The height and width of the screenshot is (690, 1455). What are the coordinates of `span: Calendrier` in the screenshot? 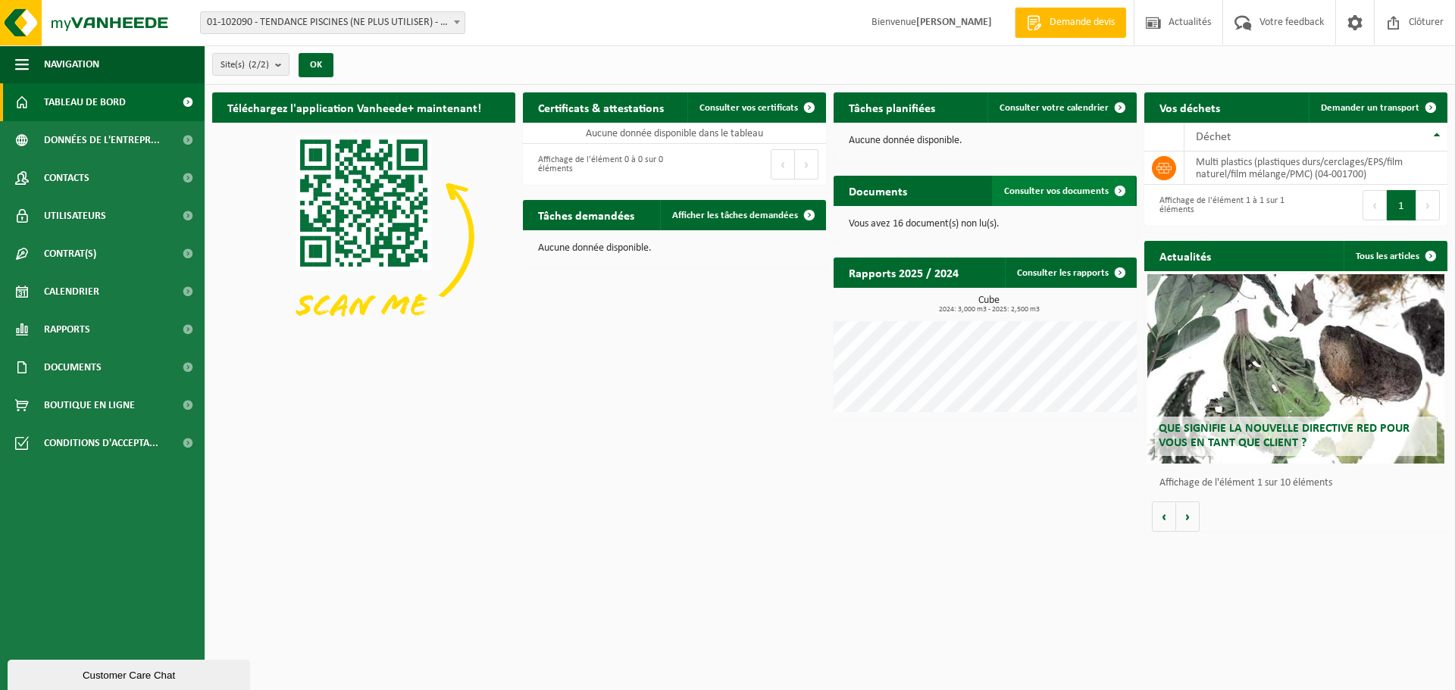 It's located at (71, 292).